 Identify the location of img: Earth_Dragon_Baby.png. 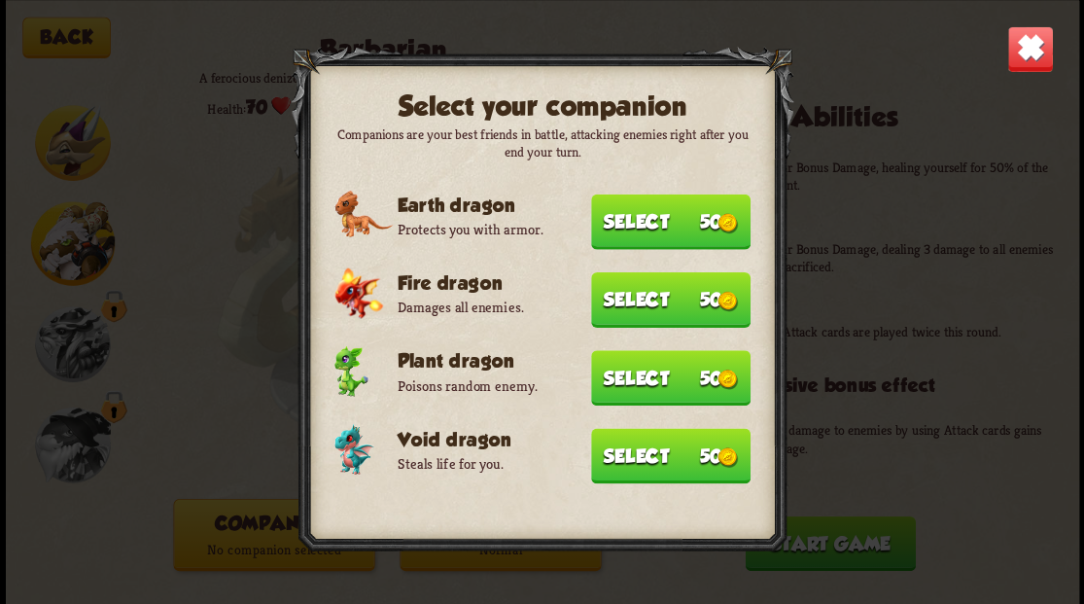
(364, 213).